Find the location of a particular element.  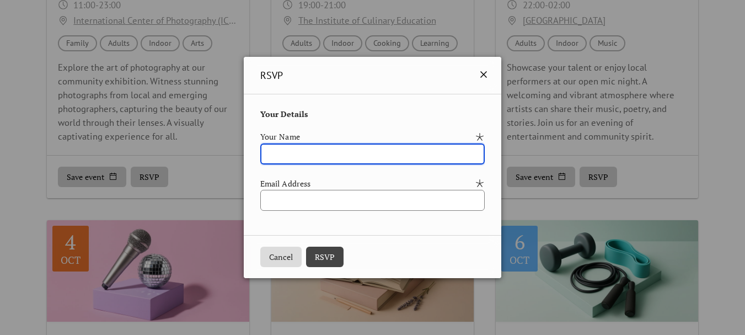

button: RSVP is located at coordinates (325, 257).